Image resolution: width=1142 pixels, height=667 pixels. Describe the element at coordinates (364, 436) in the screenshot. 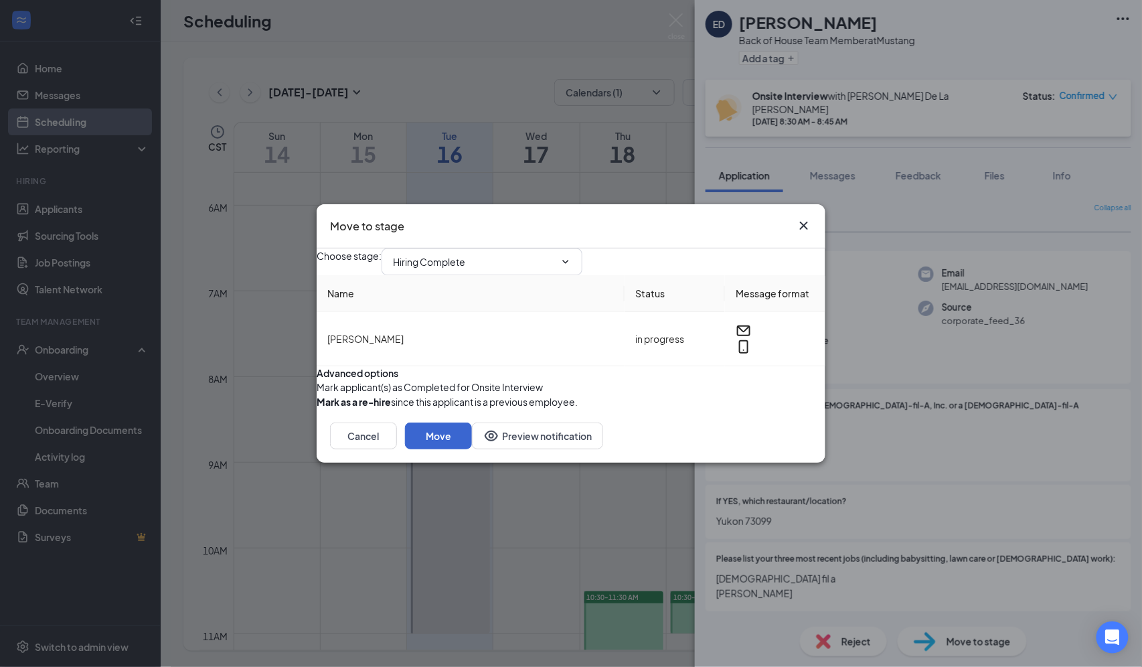

I see `button: Cancel` at that location.